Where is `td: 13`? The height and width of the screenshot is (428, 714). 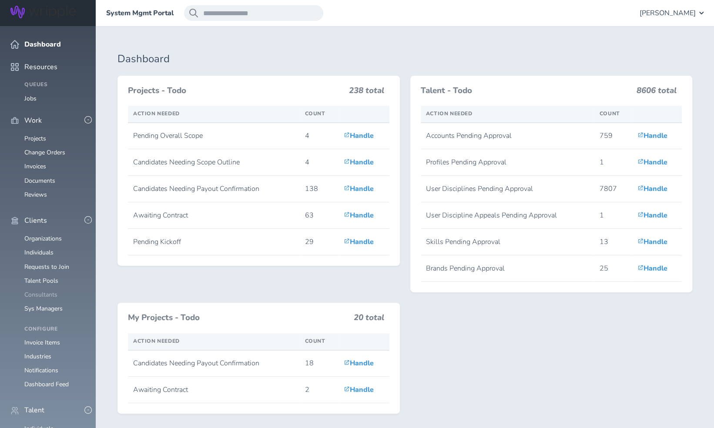
td: 13 is located at coordinates (613, 242).